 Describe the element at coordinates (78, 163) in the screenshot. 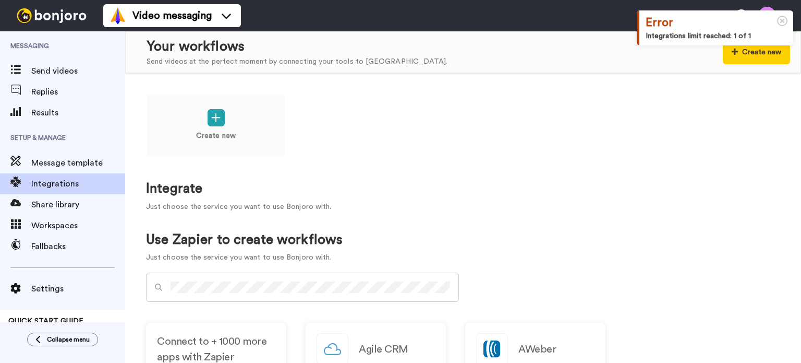

I see `span: Message template` at that location.